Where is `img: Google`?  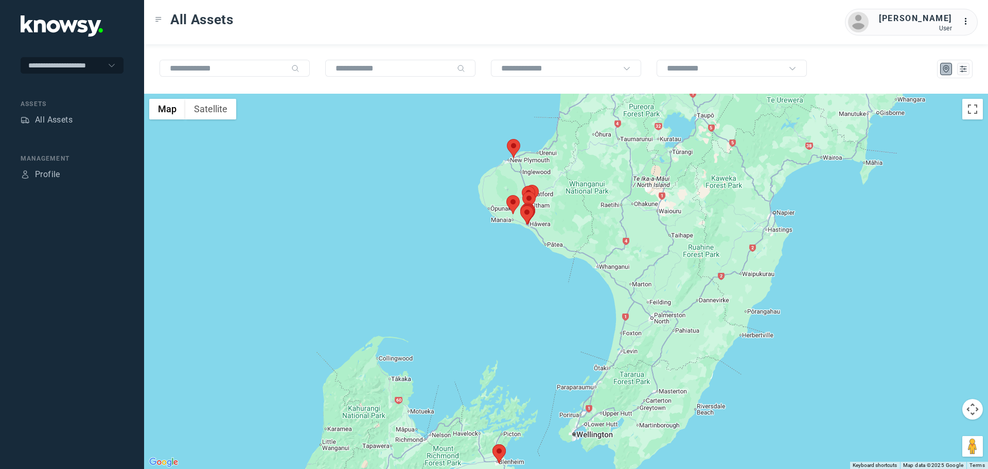 img: Google is located at coordinates (164, 462).